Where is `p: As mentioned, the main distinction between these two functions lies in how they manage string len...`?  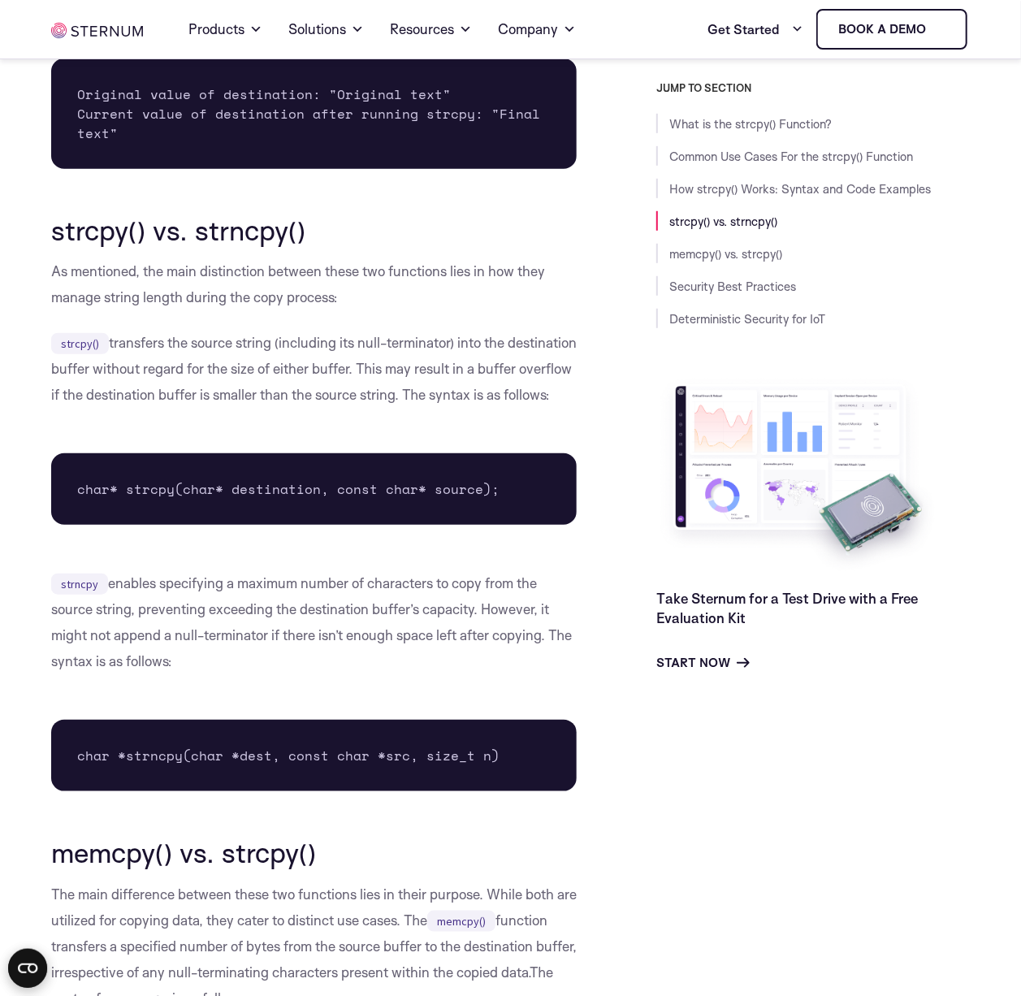 p: As mentioned, the main distinction between these two functions lies in how they manage string len... is located at coordinates (314, 284).